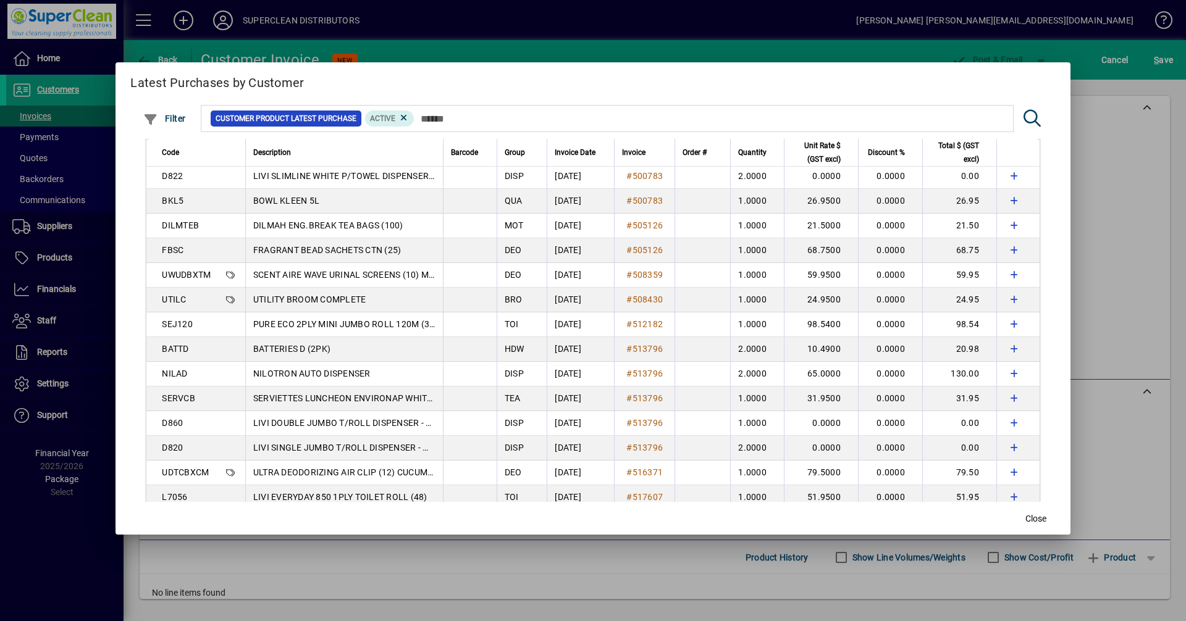  Describe the element at coordinates (959, 473) in the screenshot. I see `td: 79.50` at that location.